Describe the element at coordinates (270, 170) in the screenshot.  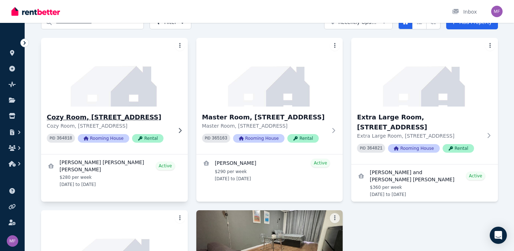
I see `a: View details for Mustafa Gurhan BAYRAM` at that location.